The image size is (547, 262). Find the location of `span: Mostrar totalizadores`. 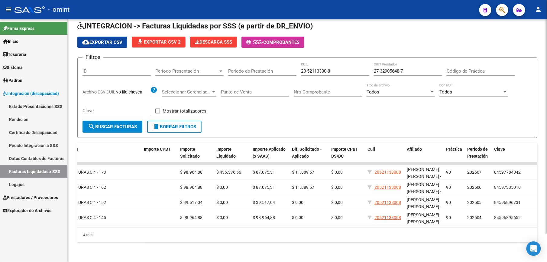

span: Mostrar totalizadores is located at coordinates (184, 111).